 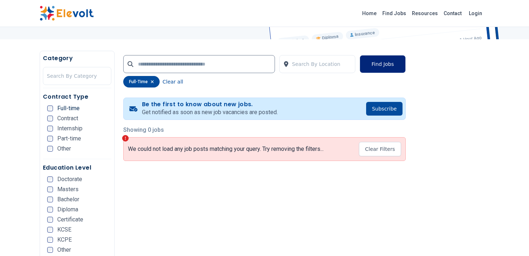 What do you see at coordinates (265, 130) in the screenshot?
I see `p: Showing 0 jobs` at bounding box center [265, 130].